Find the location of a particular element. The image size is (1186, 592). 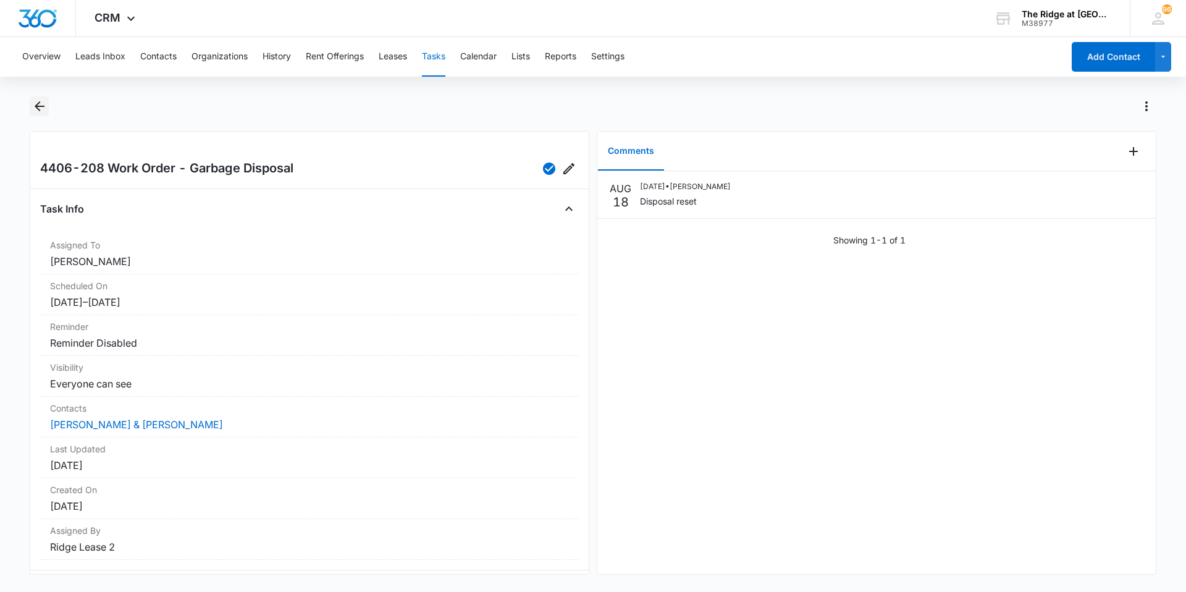

span: CRM is located at coordinates (107, 17).